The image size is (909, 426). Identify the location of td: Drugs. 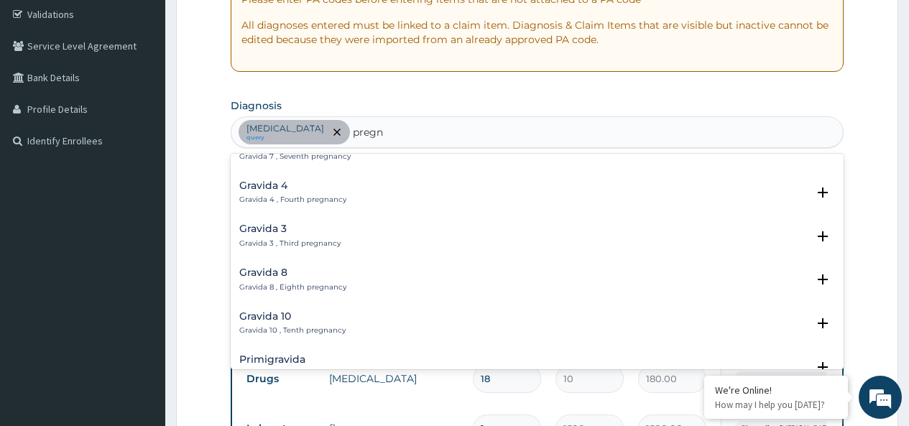
(280, 379).